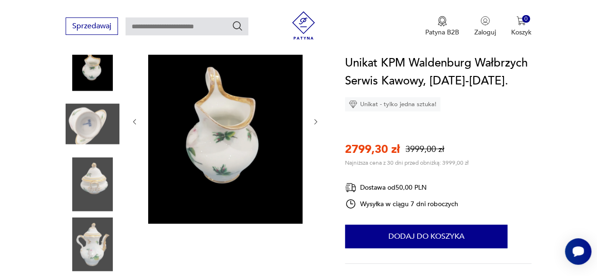 This screenshot has height=276, width=597. Describe the element at coordinates (392, 104) in the screenshot. I see `div: Unikat - tylko jedna sztuka!` at that location.